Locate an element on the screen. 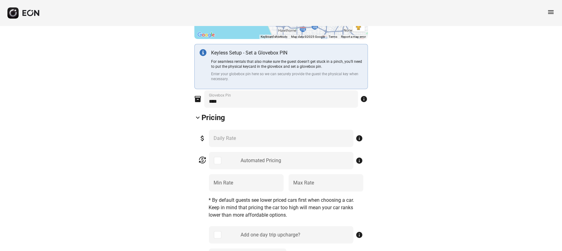 The height and width of the screenshot is (251, 562). p: For seamless rentals that also make sure the guest doesn’t get stuck in a pinch, you’ll need to p... is located at coordinates (287, 64).